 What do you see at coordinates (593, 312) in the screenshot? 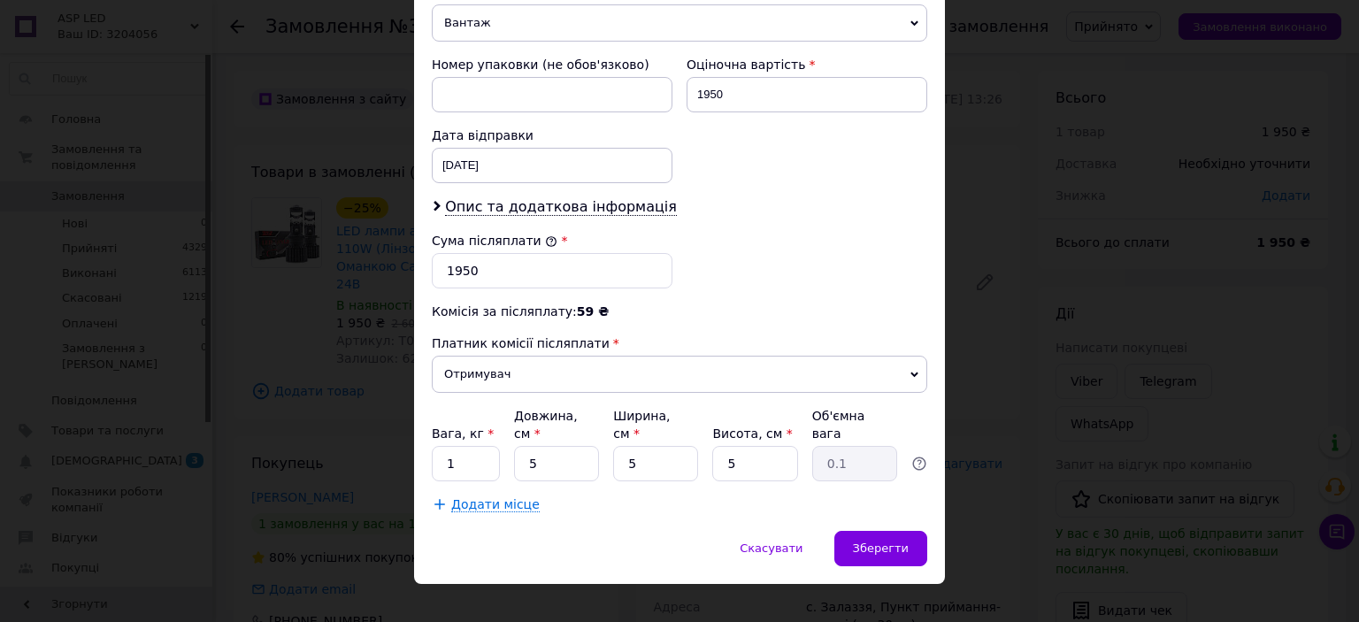
I see `span: 59 ₴` at bounding box center [593, 312].